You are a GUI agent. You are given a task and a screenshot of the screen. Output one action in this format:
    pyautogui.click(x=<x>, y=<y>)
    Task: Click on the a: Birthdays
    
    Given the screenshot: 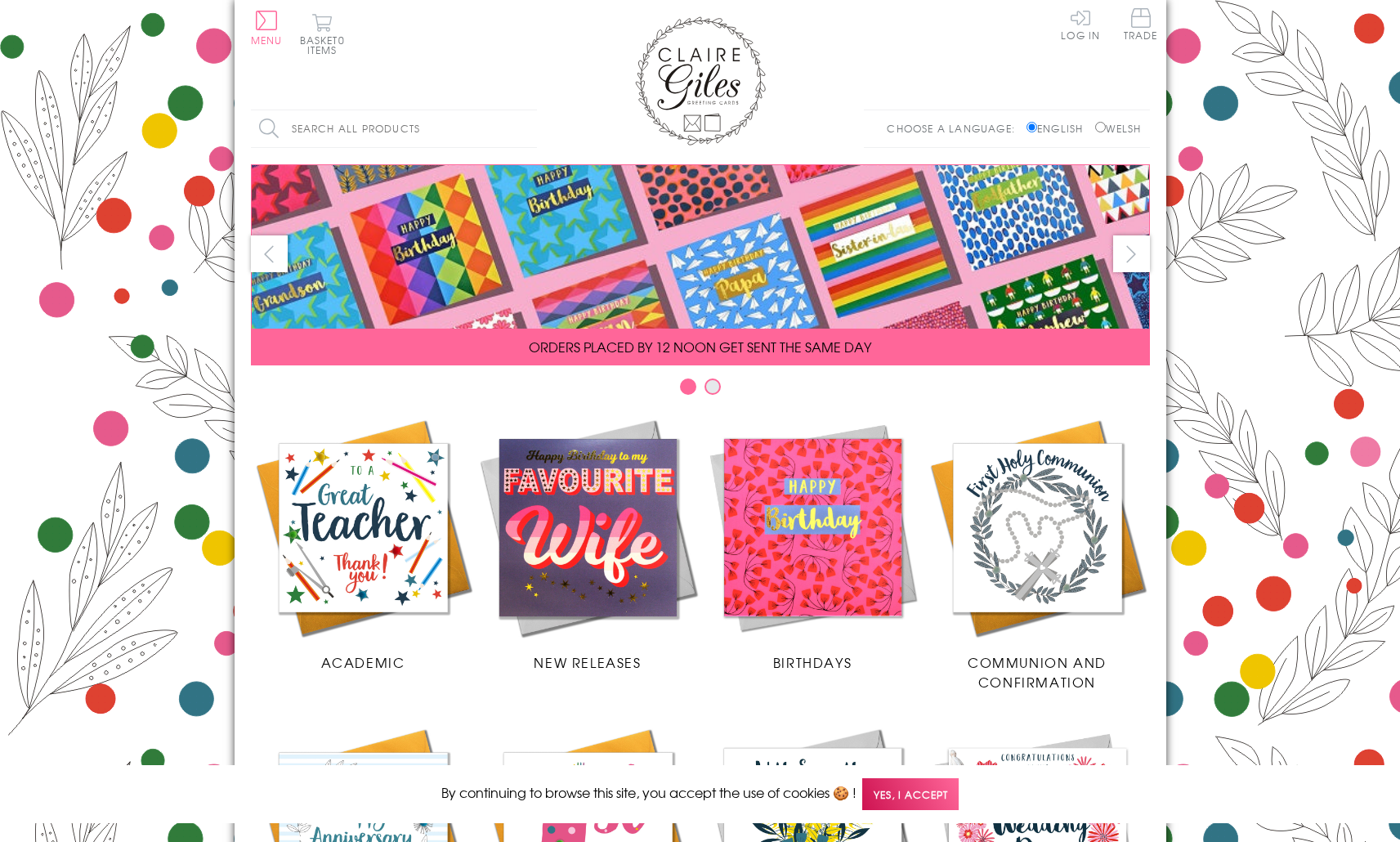 What is the action you would take?
    pyautogui.click(x=812, y=543)
    